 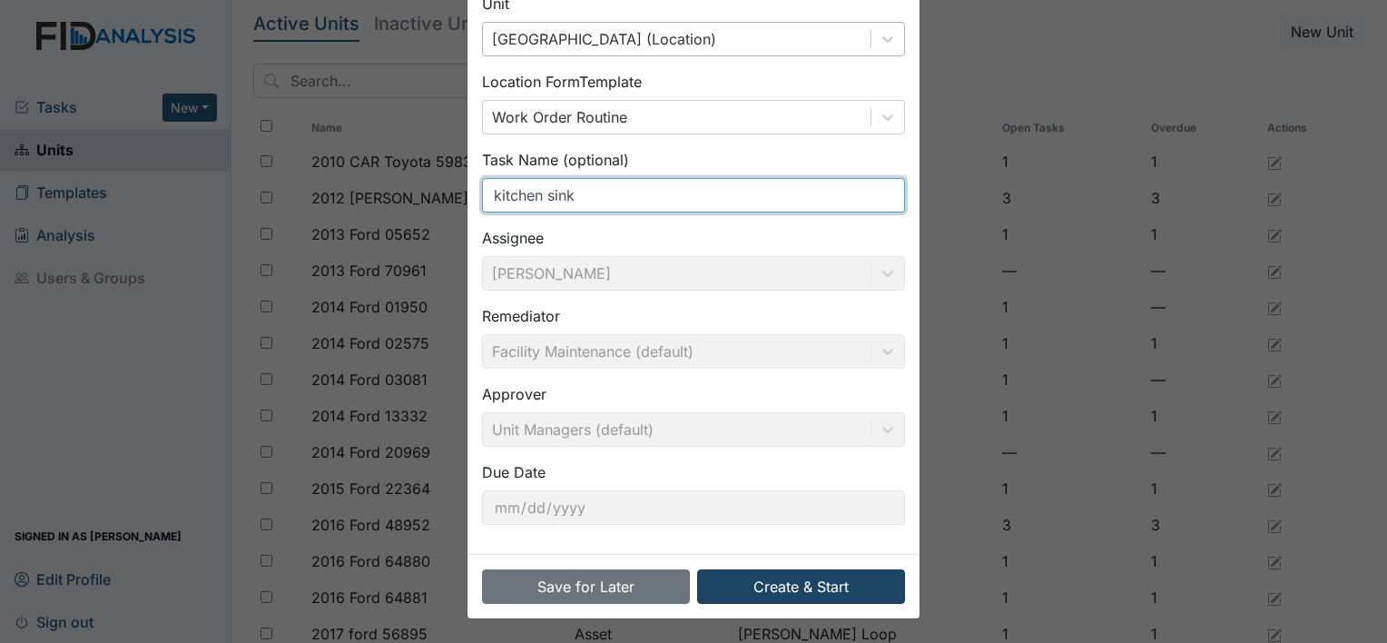 What do you see at coordinates (559, 117) in the screenshot?
I see `div: Work Order Routine` at bounding box center [559, 117].